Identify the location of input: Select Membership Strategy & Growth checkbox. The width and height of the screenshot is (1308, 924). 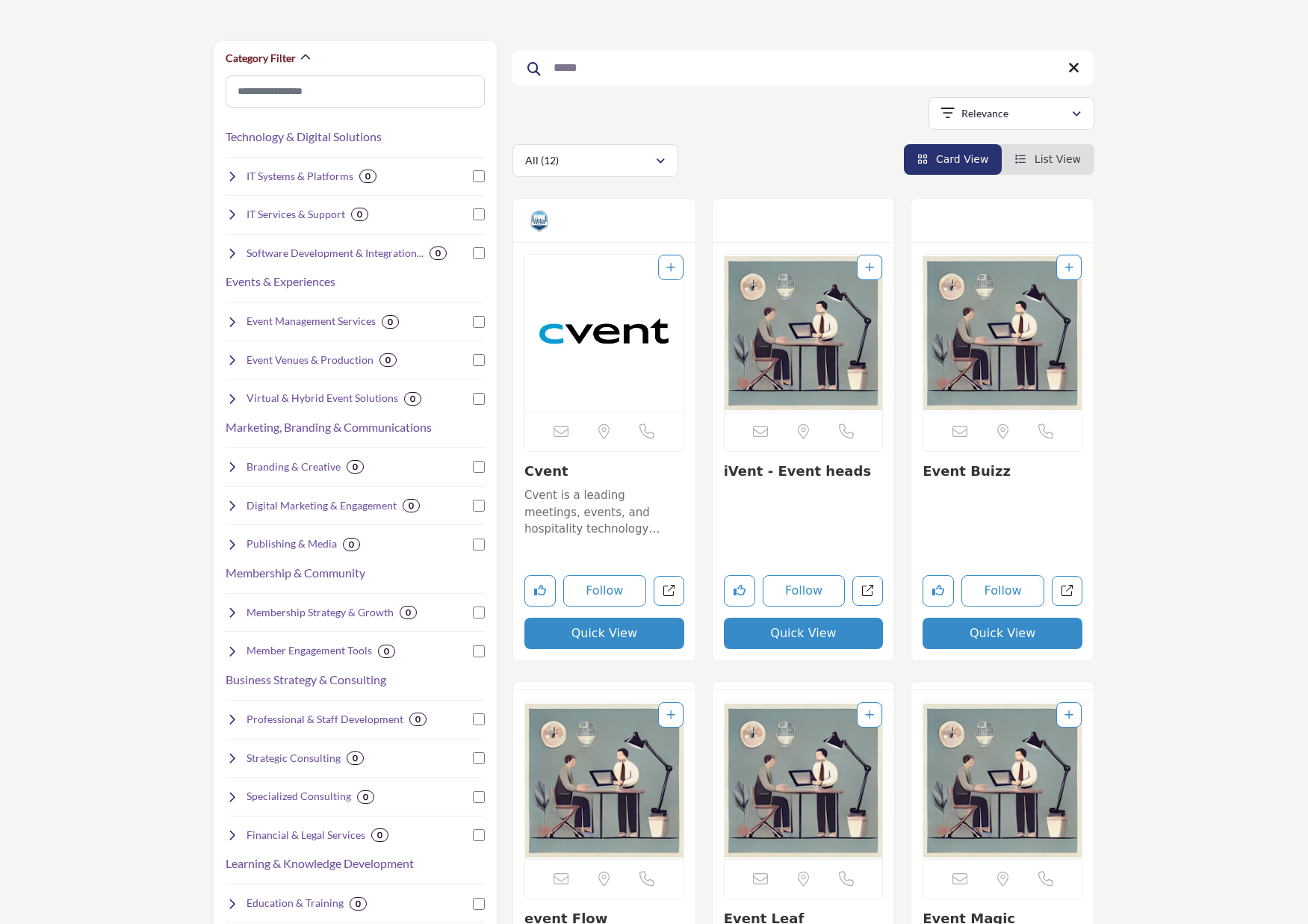
(479, 613).